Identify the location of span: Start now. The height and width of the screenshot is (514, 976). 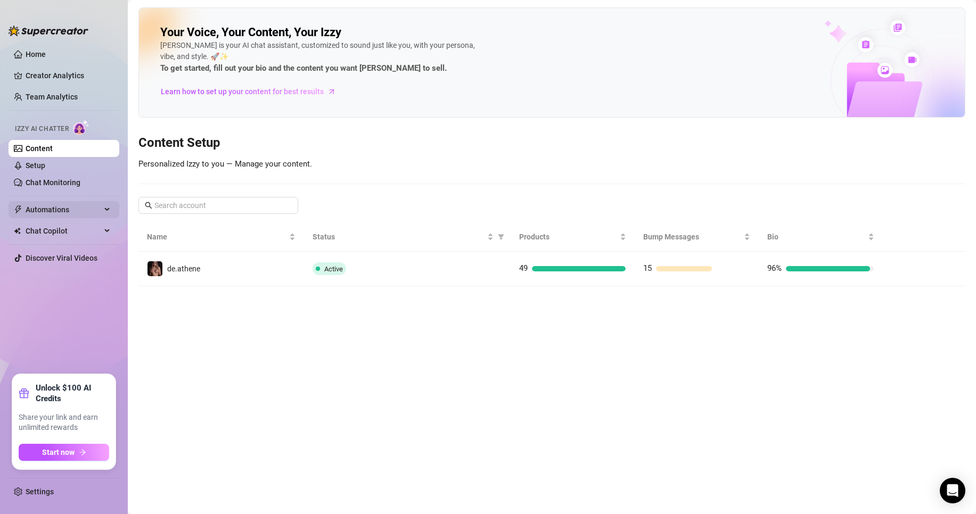
(58, 453).